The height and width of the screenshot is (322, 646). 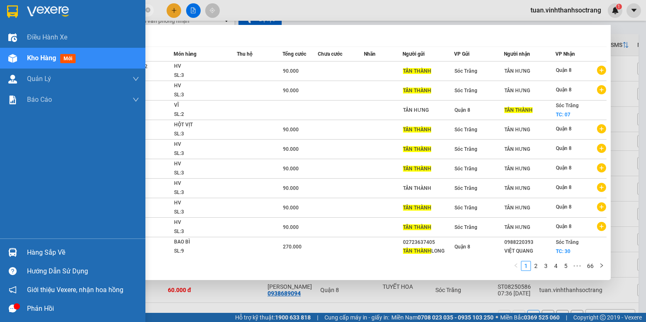 I want to click on div: 02723637405, so click(x=428, y=242).